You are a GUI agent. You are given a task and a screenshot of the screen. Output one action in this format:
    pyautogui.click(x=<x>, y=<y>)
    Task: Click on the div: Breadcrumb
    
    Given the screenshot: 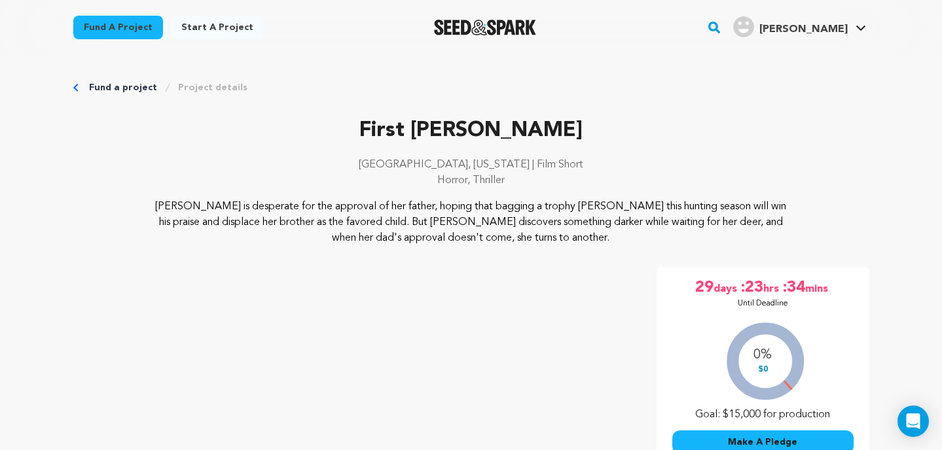 What is the action you would take?
    pyautogui.click(x=471, y=88)
    